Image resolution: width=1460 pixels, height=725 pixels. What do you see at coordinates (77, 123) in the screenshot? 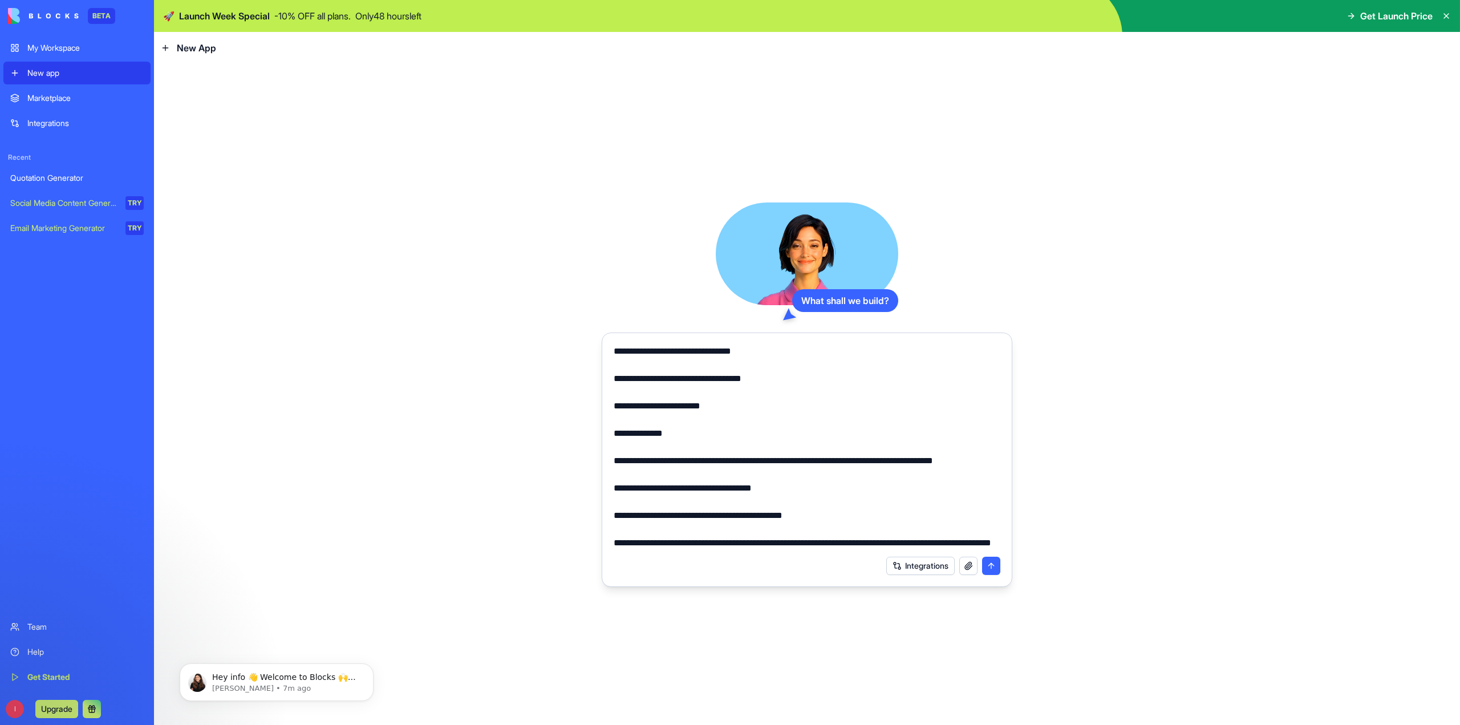
I see `a: Integrations` at bounding box center [77, 123].